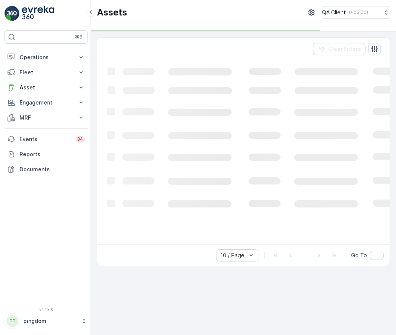 Image resolution: width=396 pixels, height=335 pixels. I want to click on button: PPpingdom, so click(46, 321).